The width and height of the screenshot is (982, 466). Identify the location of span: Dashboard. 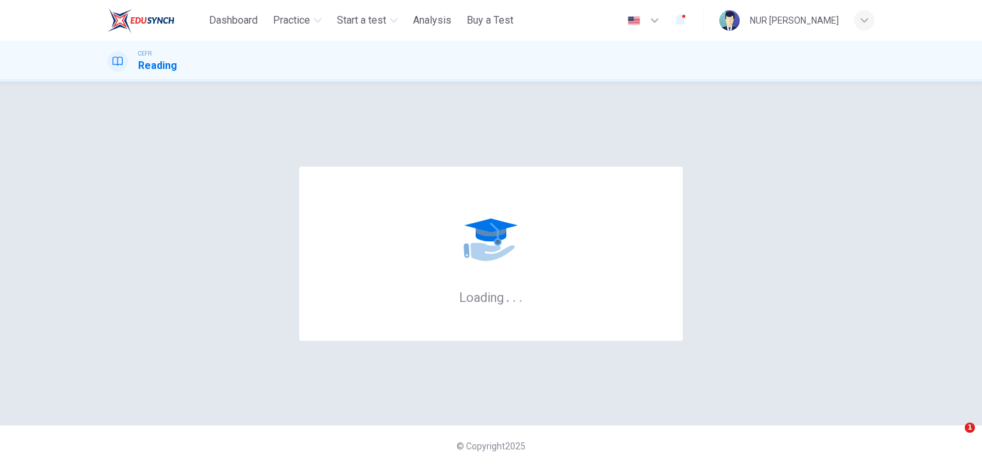
(233, 20).